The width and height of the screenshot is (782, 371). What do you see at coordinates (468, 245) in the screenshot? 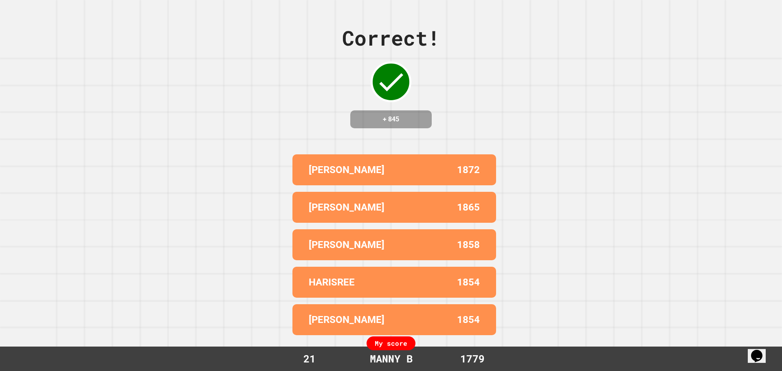
I see `p: 1858` at bounding box center [468, 245].